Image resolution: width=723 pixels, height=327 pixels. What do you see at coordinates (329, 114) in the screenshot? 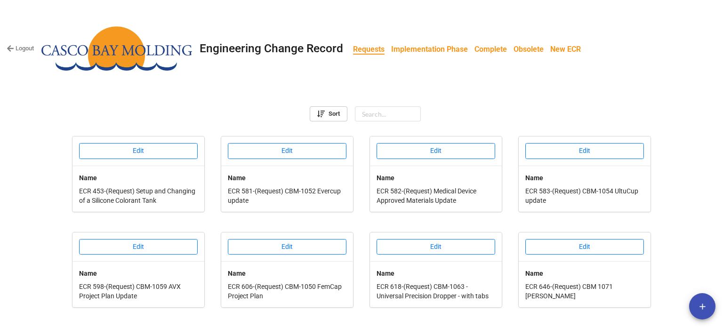
I see `a: Sort` at bounding box center [329, 114].